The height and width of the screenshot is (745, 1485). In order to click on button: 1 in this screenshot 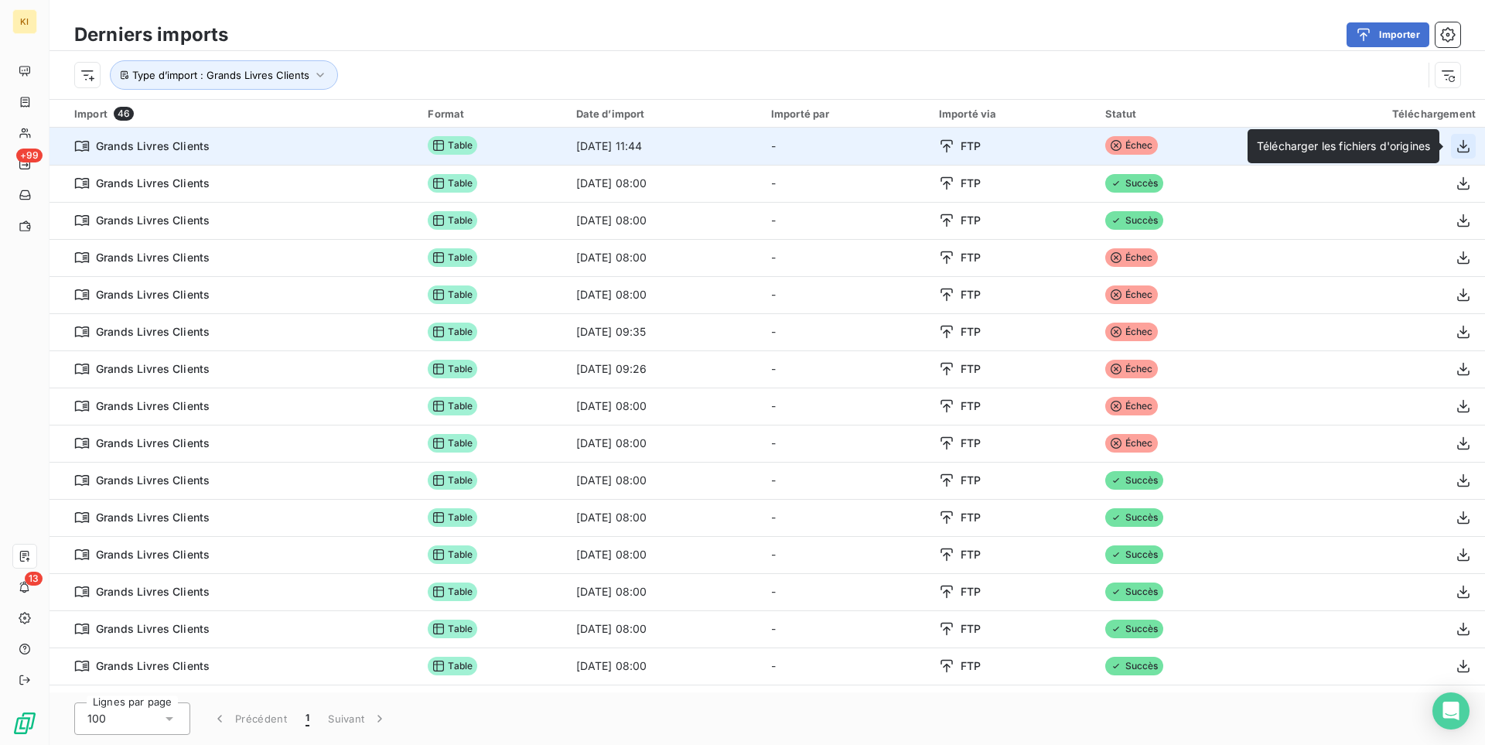, I will do `click(307, 718)`.